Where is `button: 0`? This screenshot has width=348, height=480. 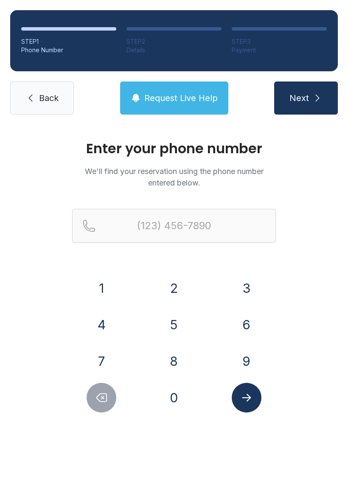 button: 0 is located at coordinates (174, 398).